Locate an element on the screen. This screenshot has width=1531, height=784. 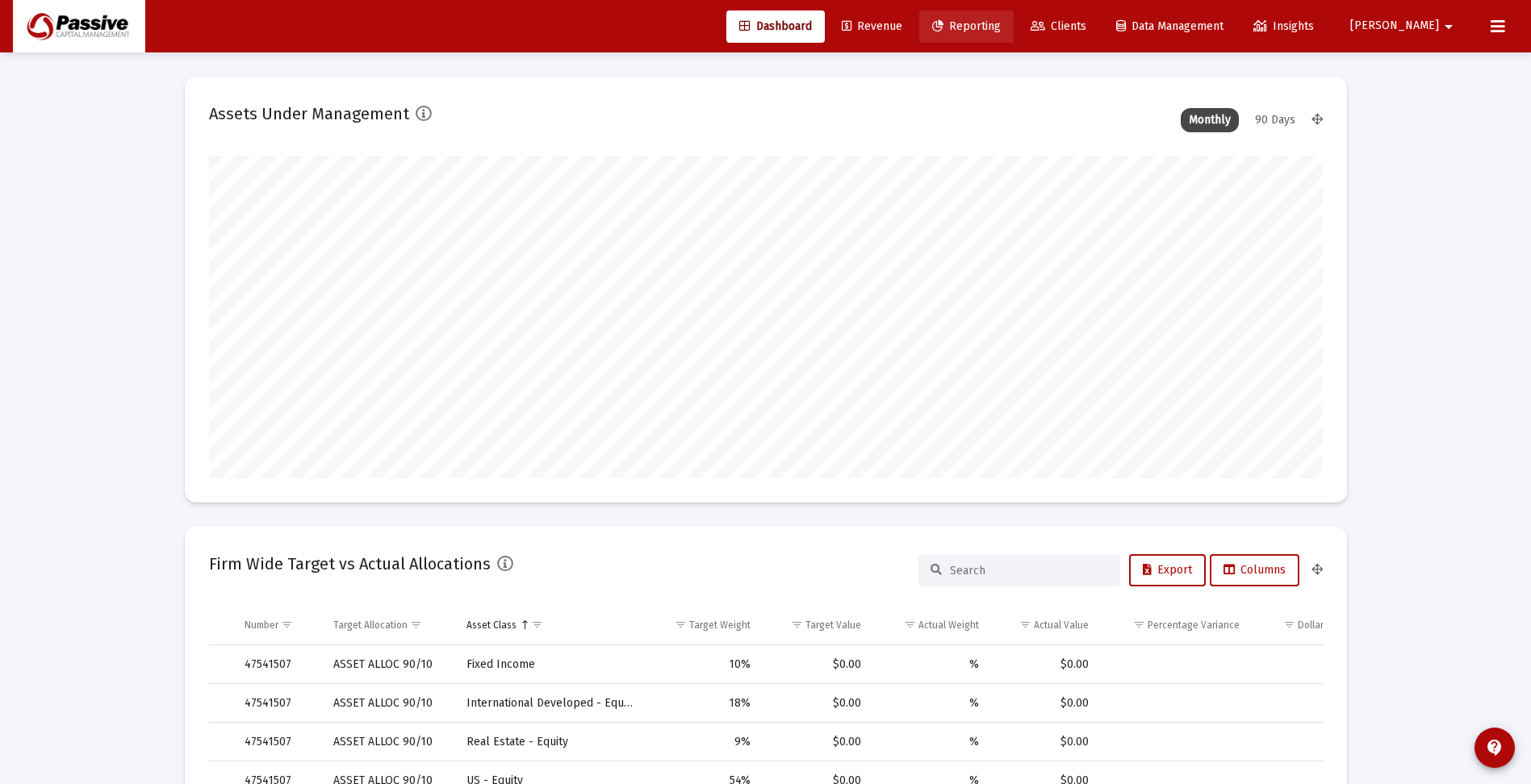
a: Insights is located at coordinates (1283, 27).